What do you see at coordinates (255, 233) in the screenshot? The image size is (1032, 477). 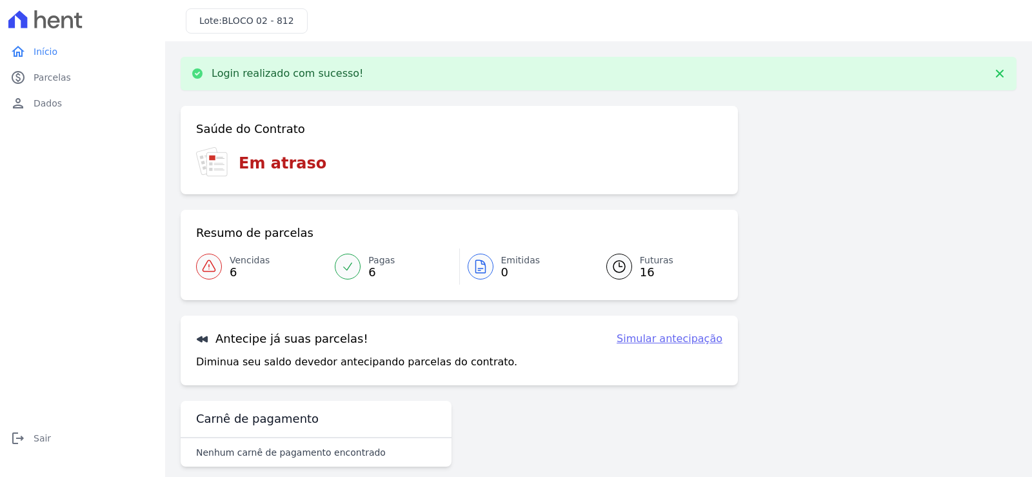 I see `h3: Resumo de parcelas` at bounding box center [255, 233].